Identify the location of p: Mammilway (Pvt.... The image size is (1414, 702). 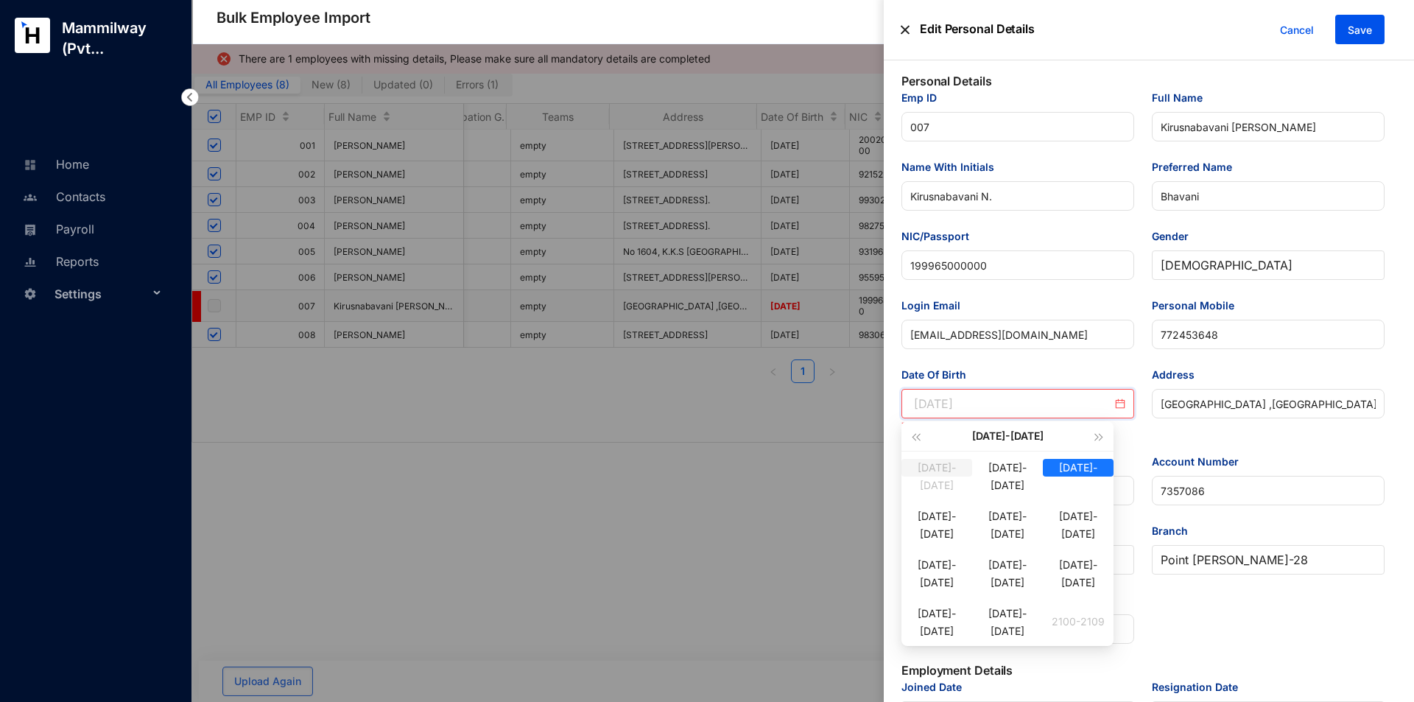
(121, 38).